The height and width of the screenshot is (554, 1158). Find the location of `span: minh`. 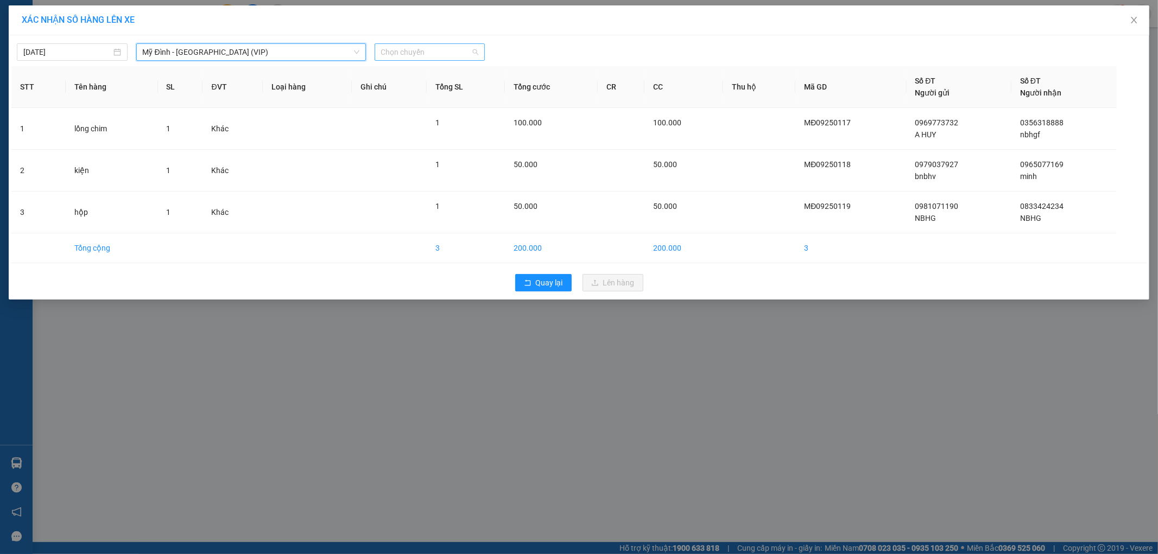

span: minh is located at coordinates (1028, 176).